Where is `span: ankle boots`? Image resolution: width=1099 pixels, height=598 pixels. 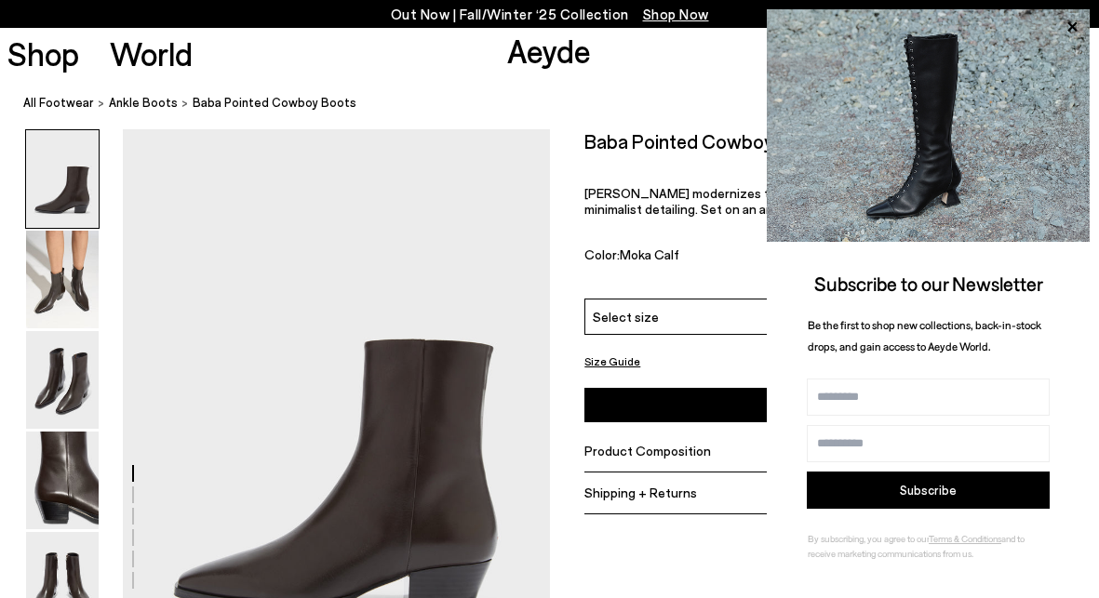
span: ankle boots is located at coordinates (143, 102).